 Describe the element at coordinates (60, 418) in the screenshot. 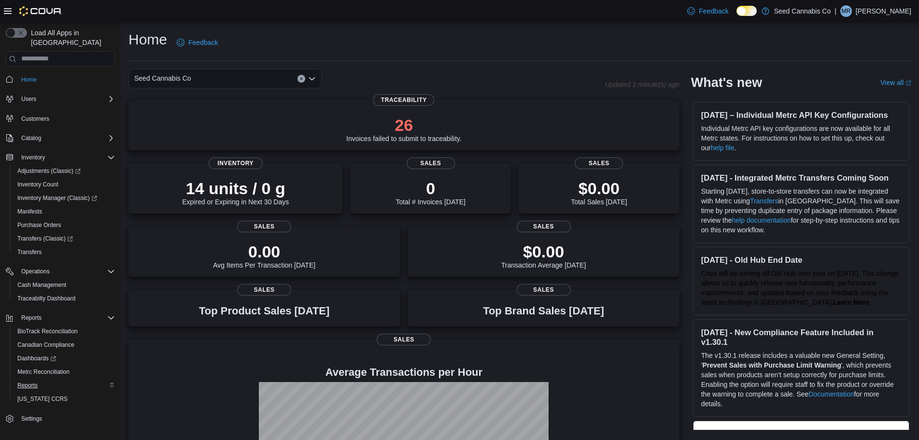

I see `button: Settings` at that location.